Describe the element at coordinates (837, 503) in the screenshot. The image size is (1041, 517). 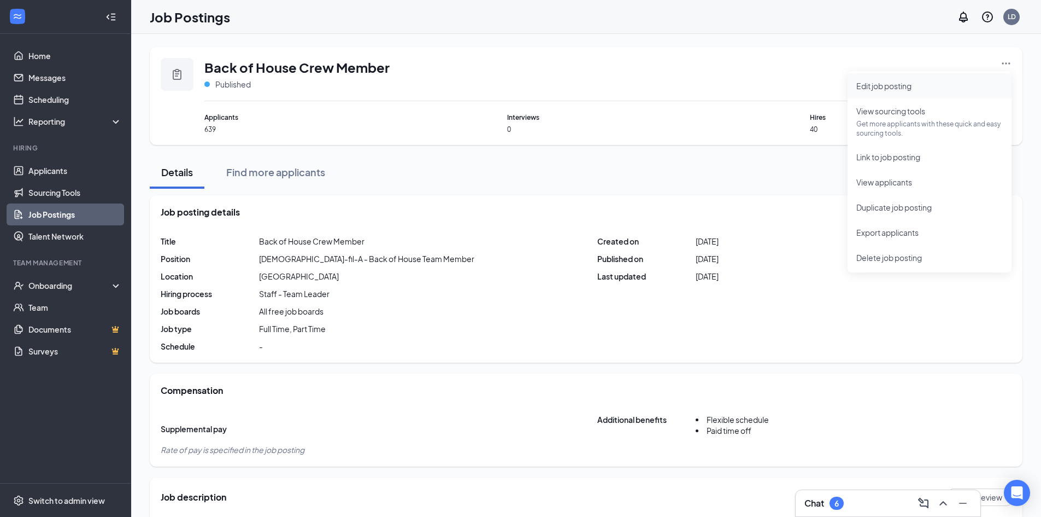
I see `div: 6` at that location.